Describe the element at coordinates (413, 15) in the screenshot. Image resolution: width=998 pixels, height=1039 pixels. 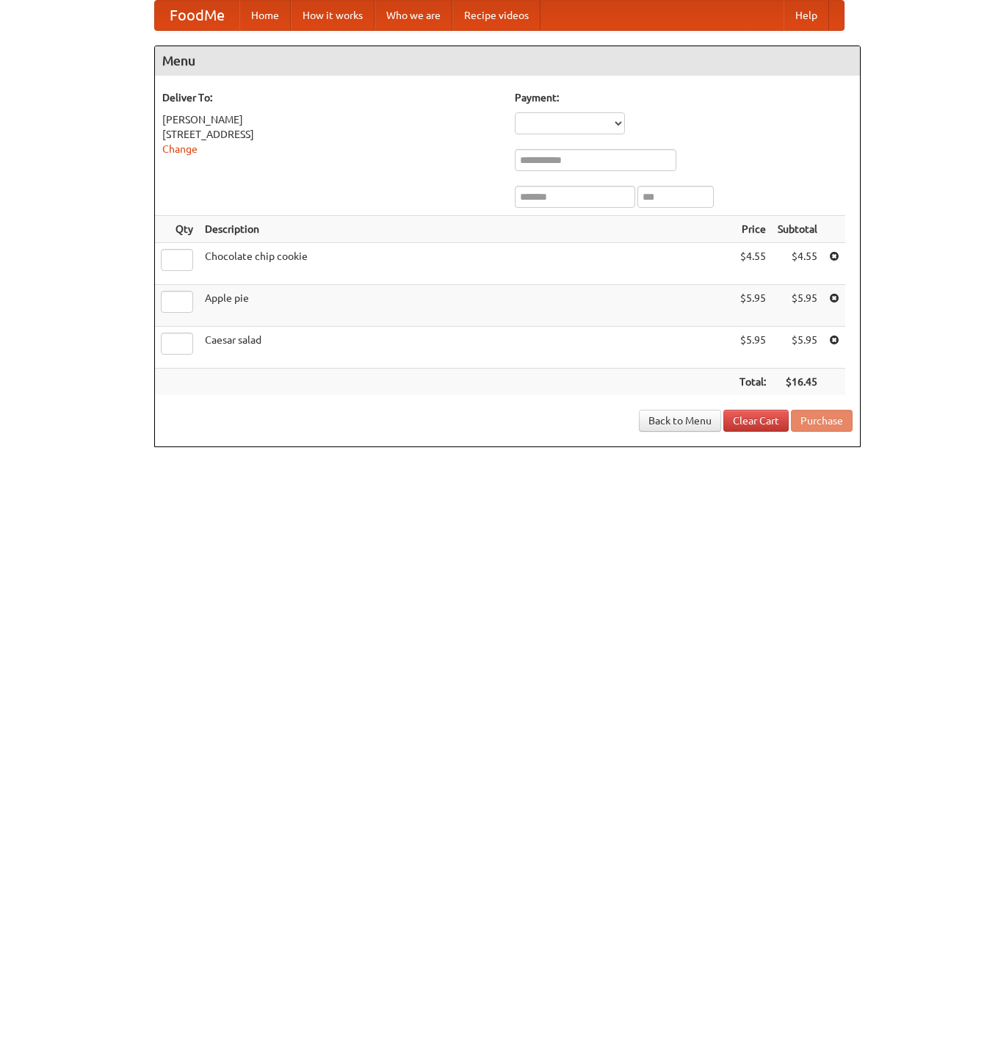
I see `a: Who we are` at that location.